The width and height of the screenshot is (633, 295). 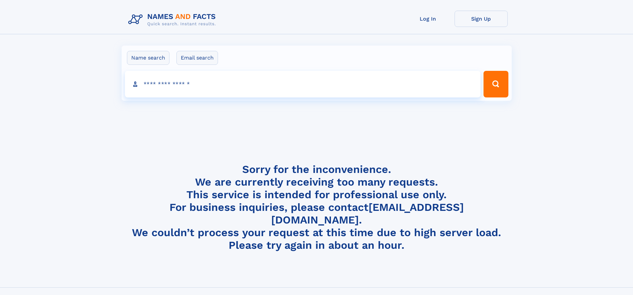 What do you see at coordinates (481, 19) in the screenshot?
I see `a: Sign Up` at bounding box center [481, 19].